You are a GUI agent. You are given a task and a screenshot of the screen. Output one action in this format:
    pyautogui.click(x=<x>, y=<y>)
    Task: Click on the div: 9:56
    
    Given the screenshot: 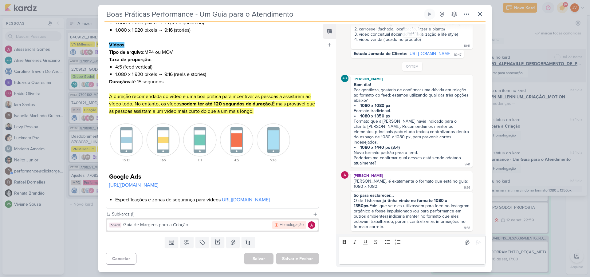 What is the action you would take?
    pyautogui.click(x=467, y=188)
    